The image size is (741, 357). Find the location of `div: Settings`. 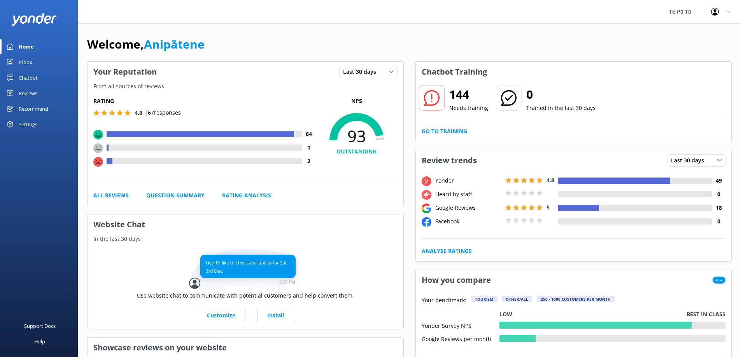

div: Settings is located at coordinates (28, 124).